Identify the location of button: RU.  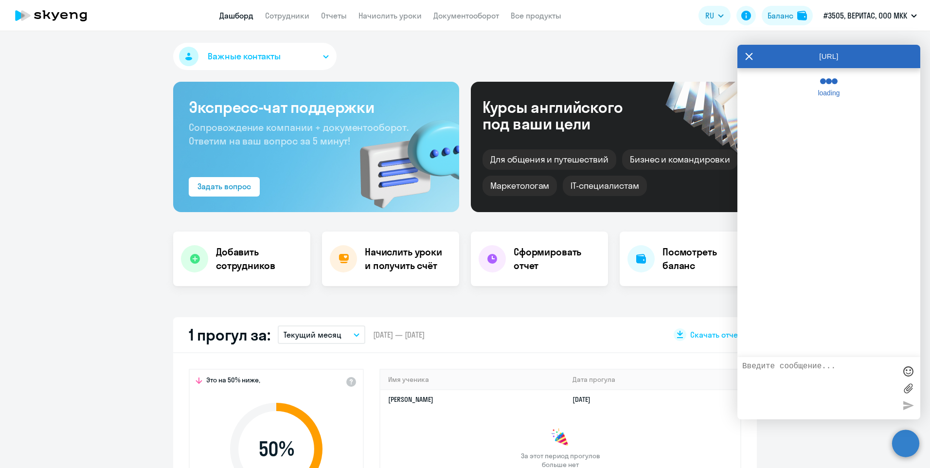
(715, 16).